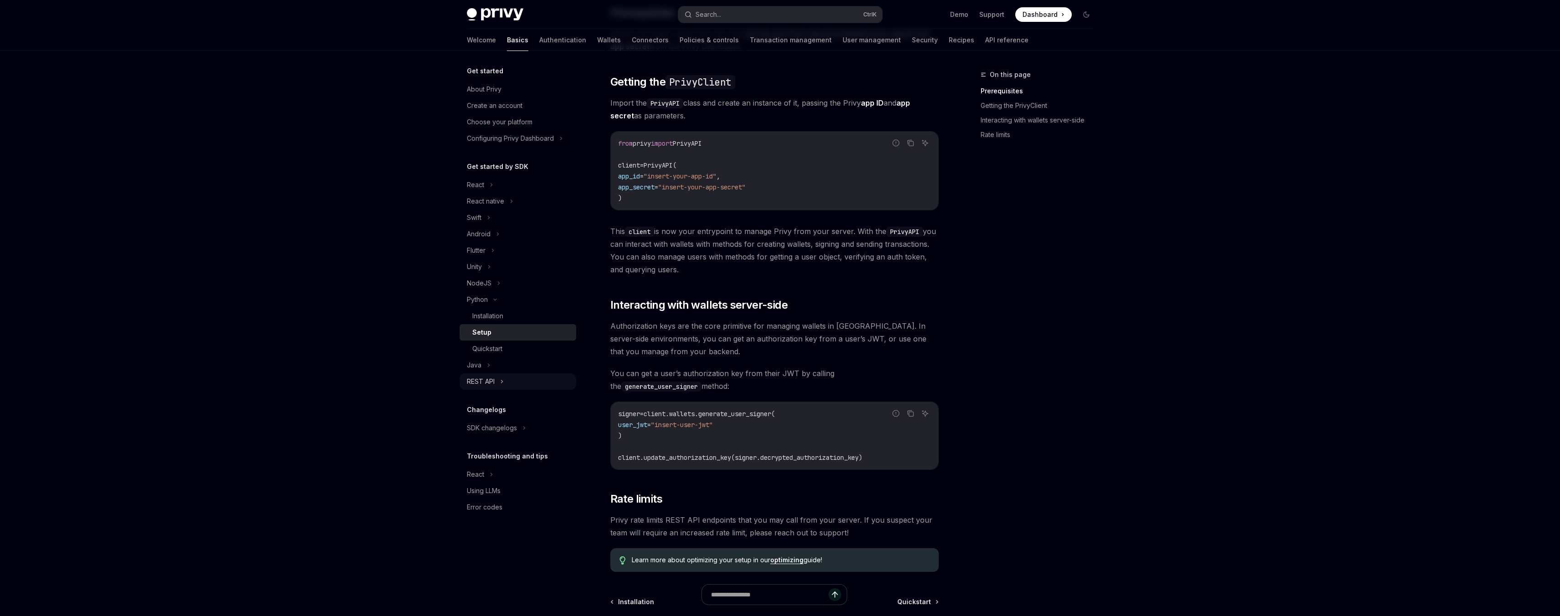  I want to click on a: Using LLMs, so click(518, 491).